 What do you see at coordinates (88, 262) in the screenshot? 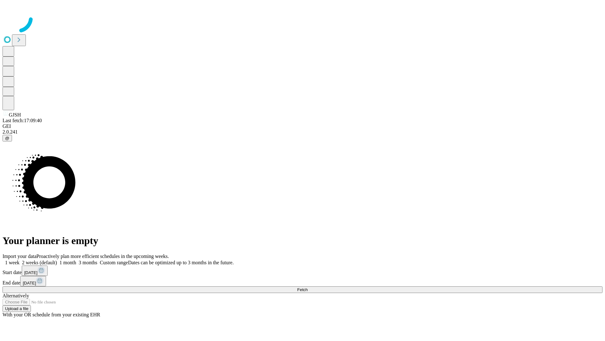
I see `span: 3 months` at bounding box center [88, 262].